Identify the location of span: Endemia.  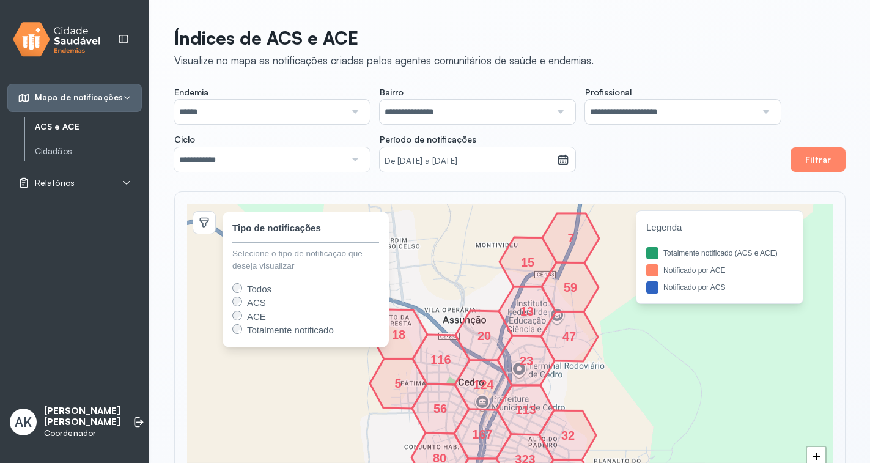
(191, 92).